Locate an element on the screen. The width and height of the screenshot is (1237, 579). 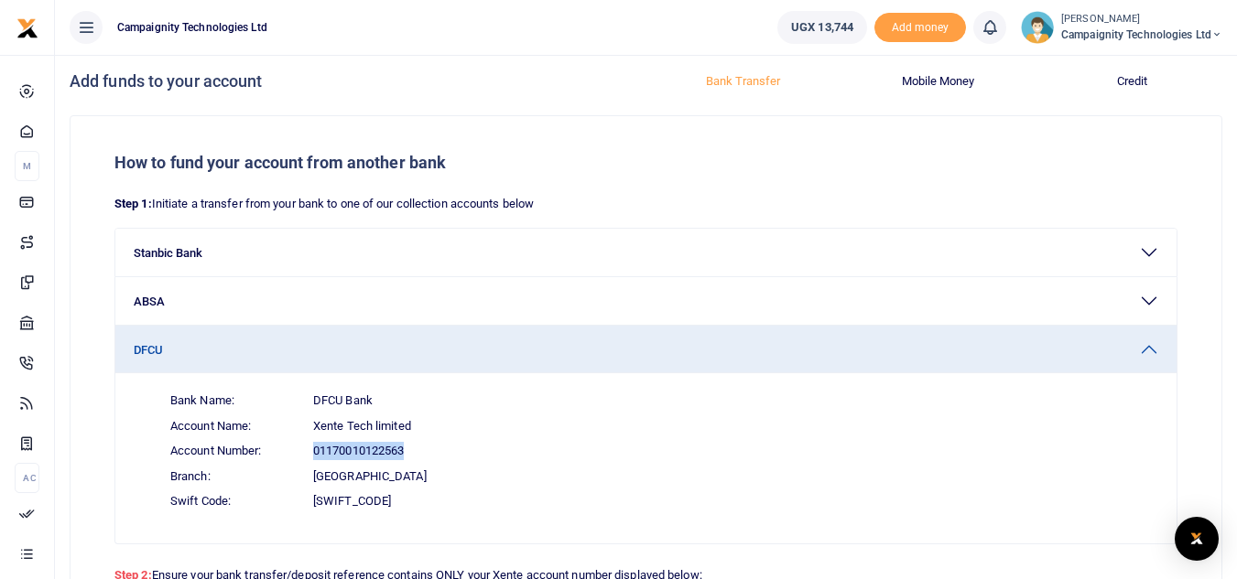
button: DFCU is located at coordinates (645, 350).